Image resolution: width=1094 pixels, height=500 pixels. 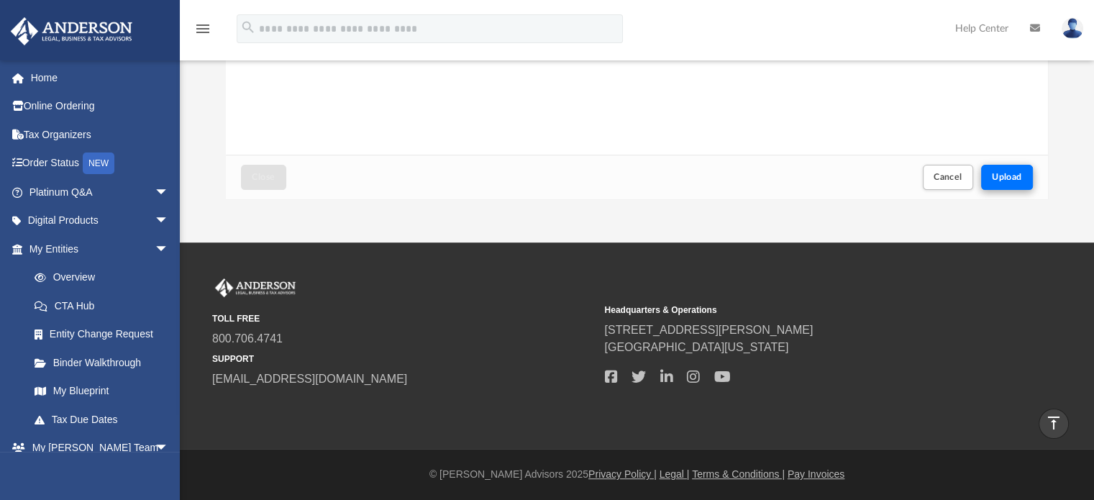 I want to click on img: User Pic, so click(x=1073, y=28).